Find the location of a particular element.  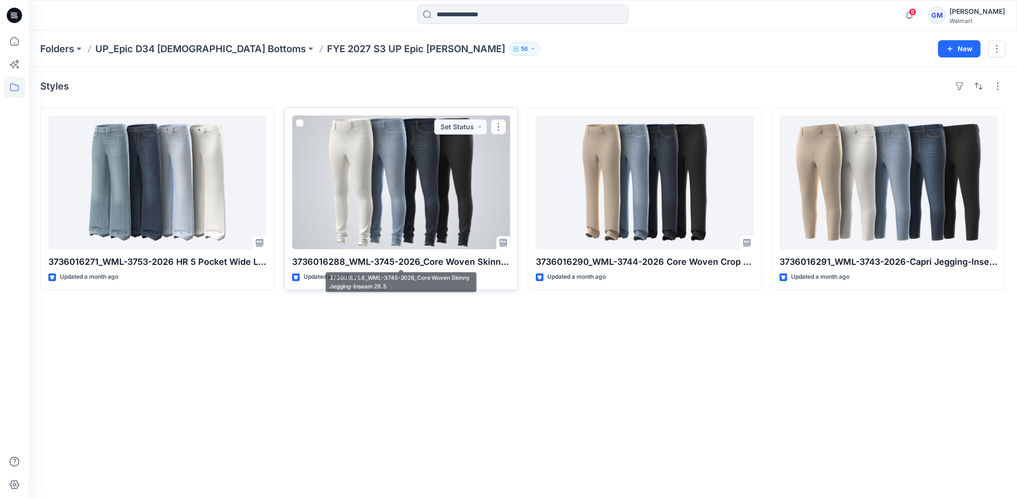

p: 56 is located at coordinates (525, 49).